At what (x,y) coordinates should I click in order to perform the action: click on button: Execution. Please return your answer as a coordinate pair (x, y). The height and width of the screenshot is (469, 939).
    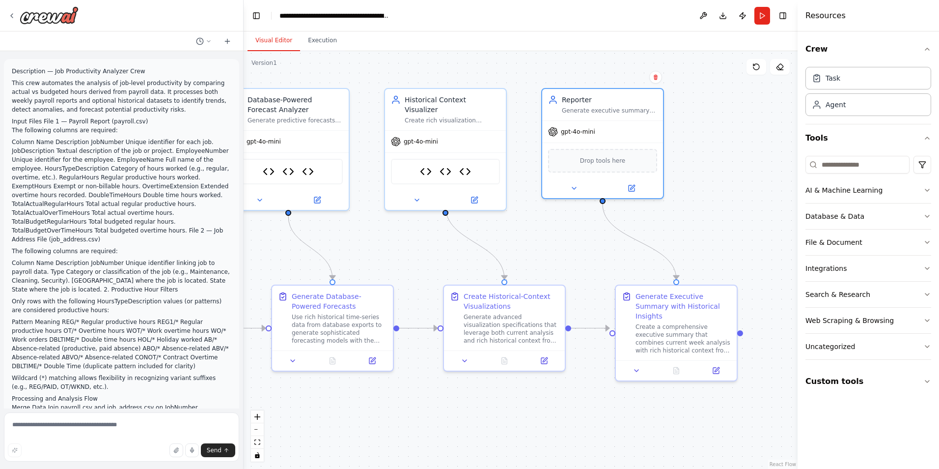
    Looking at the image, I should click on (322, 41).